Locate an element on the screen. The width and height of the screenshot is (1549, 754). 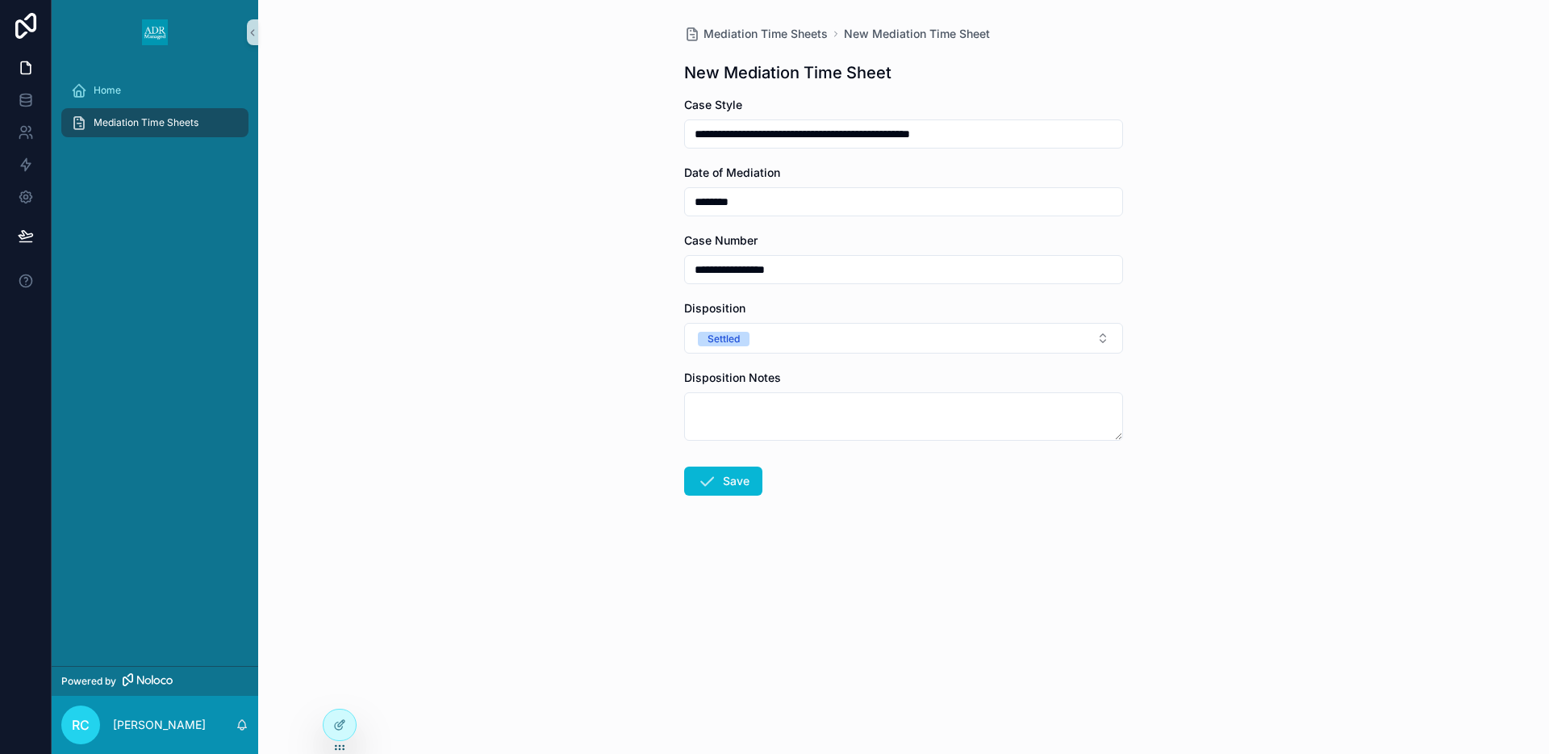
span: Powered by is located at coordinates (89, 681).